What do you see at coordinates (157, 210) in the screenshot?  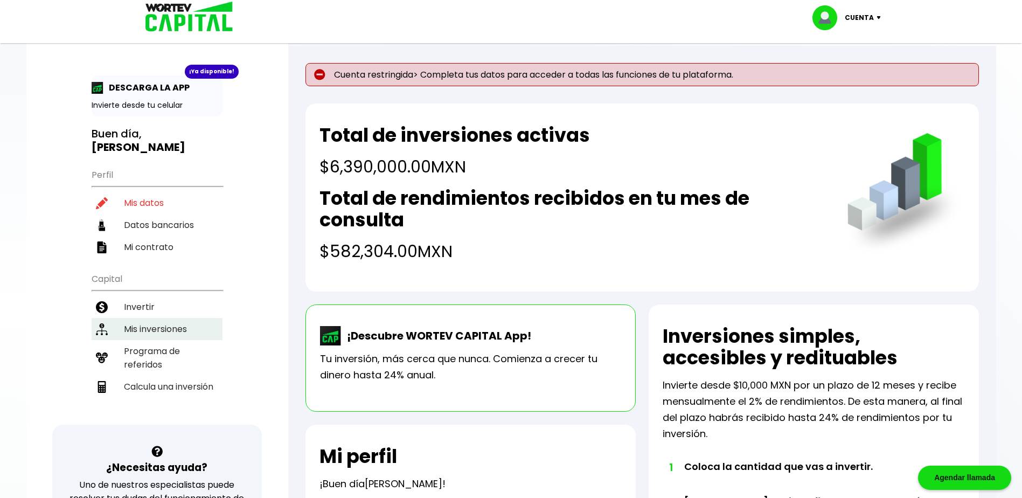 I see `ul: Perfil` at bounding box center [157, 210].